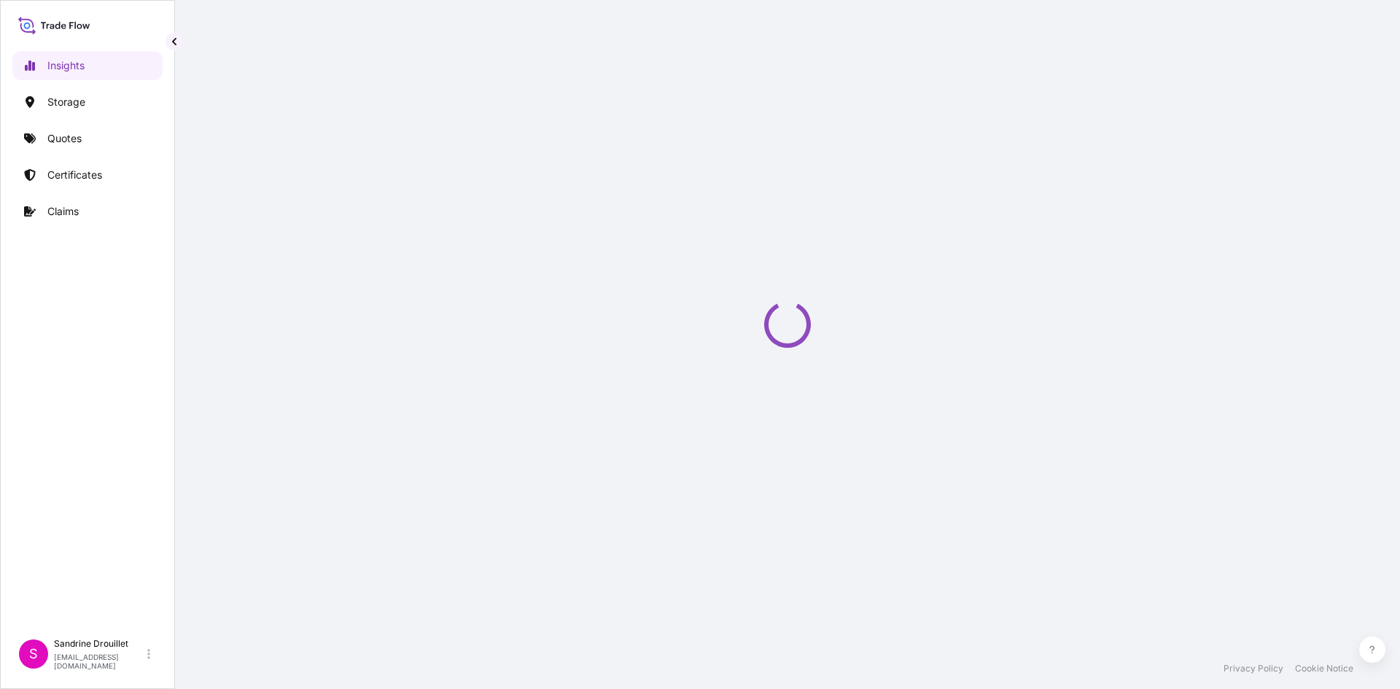 The height and width of the screenshot is (689, 1400). What do you see at coordinates (66, 102) in the screenshot?
I see `p: Storage` at bounding box center [66, 102].